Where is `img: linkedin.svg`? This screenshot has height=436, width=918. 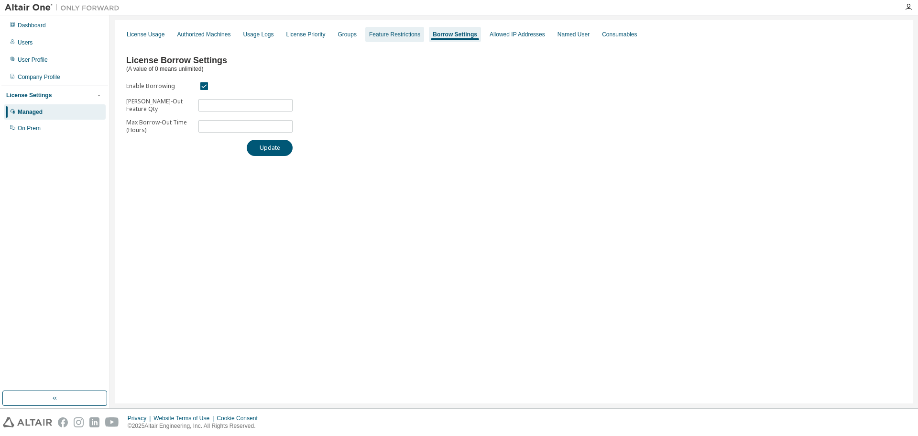 img: linkedin.svg is located at coordinates (94, 422).